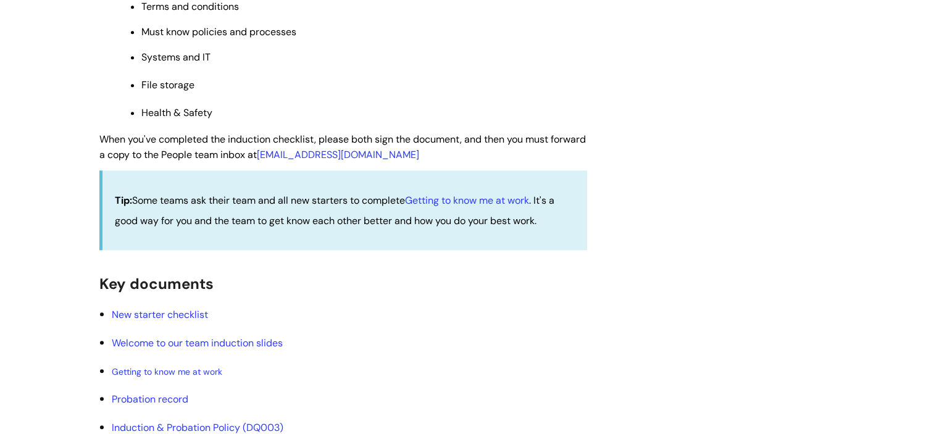 Image resolution: width=939 pixels, height=434 pixels. What do you see at coordinates (342, 147) in the screenshot?
I see `span: When you've completed the induction checklist, please both sign the document, and then you must f...` at bounding box center [342, 147].